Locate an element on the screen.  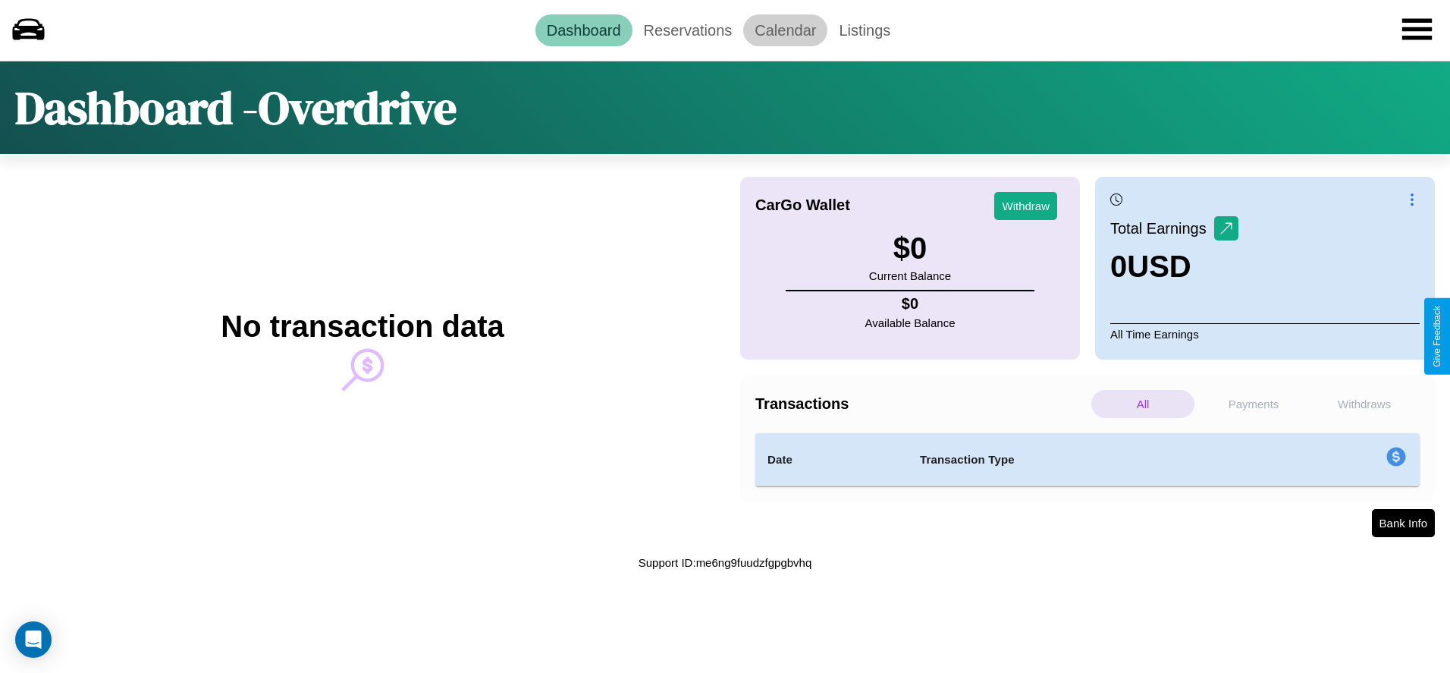
p: All is located at coordinates (1143, 403).